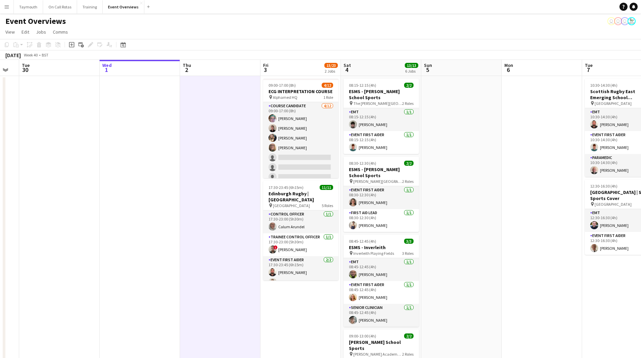 The height and width of the screenshot is (358, 641). What do you see at coordinates (301, 91) in the screenshot?
I see `h3: ECG INTERPRETATION COURSE` at bounding box center [301, 91].